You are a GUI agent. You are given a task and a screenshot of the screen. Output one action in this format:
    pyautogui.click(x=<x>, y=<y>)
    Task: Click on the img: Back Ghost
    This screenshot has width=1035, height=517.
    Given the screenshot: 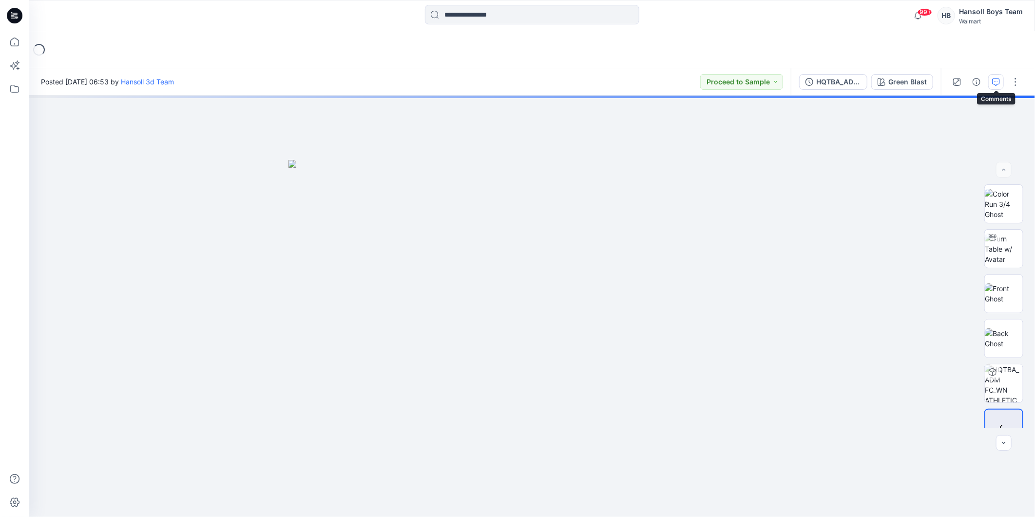 What is the action you would take?
    pyautogui.click(x=1004, y=338)
    